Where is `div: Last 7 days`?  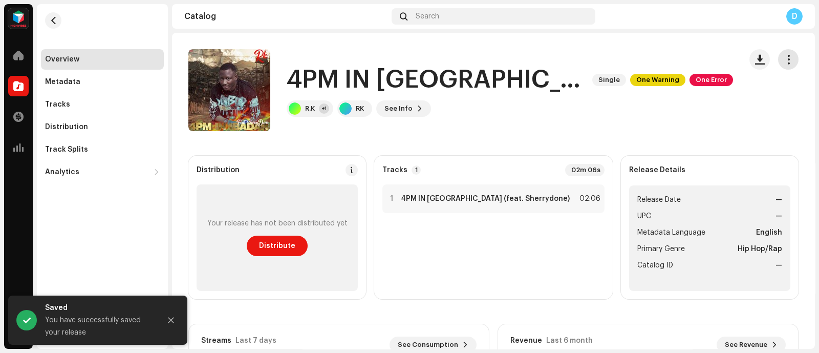
div: Last 7 days is located at coordinates (256, 340).